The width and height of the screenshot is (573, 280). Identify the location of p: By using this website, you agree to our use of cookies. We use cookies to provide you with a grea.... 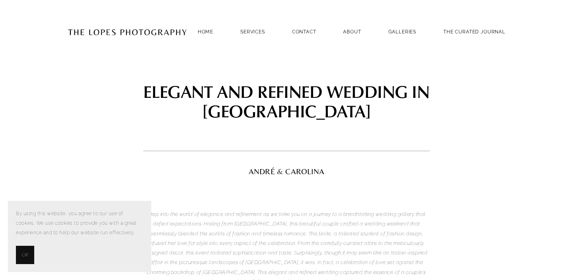
(80, 223).